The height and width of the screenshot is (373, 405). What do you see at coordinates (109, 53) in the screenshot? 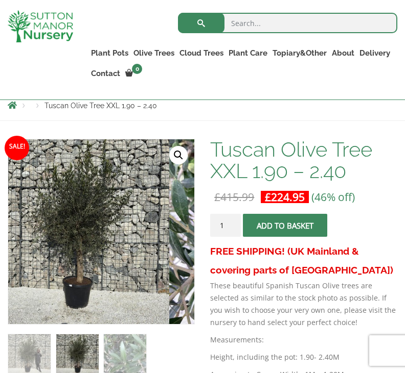
I see `a: Plant Pots` at bounding box center [109, 53].